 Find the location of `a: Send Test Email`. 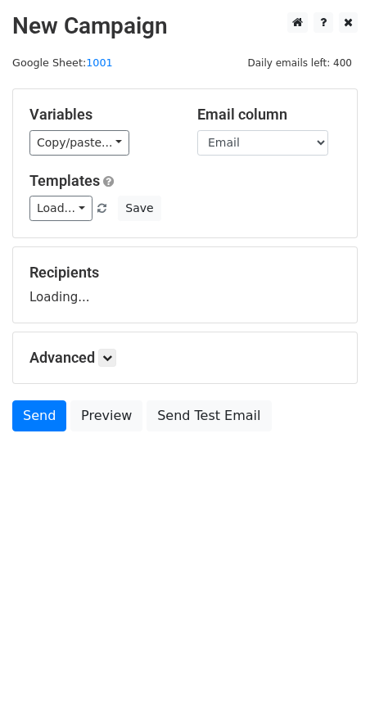

a: Send Test Email is located at coordinates (209, 416).